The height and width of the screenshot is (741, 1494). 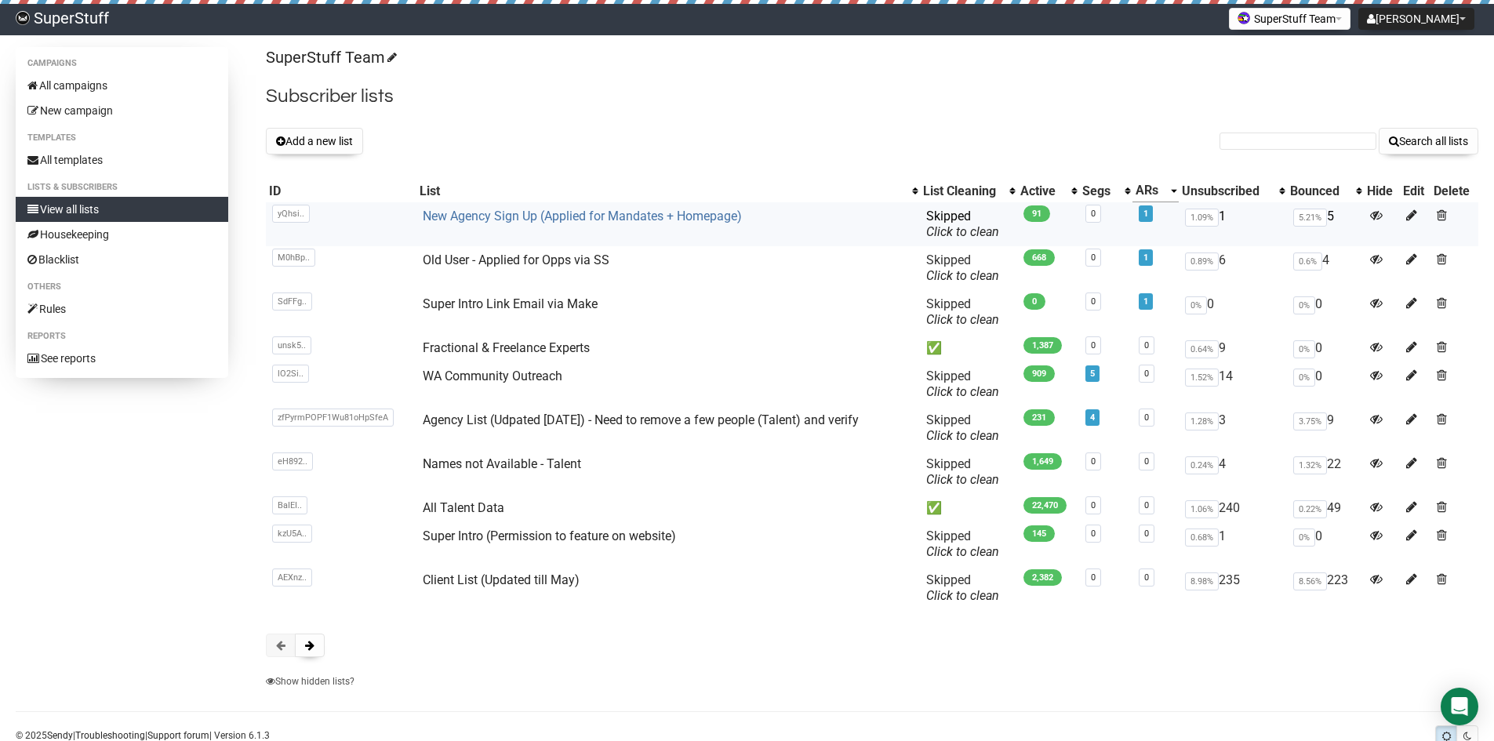 What do you see at coordinates (122, 336) in the screenshot?
I see `li: Reports` at bounding box center [122, 336].